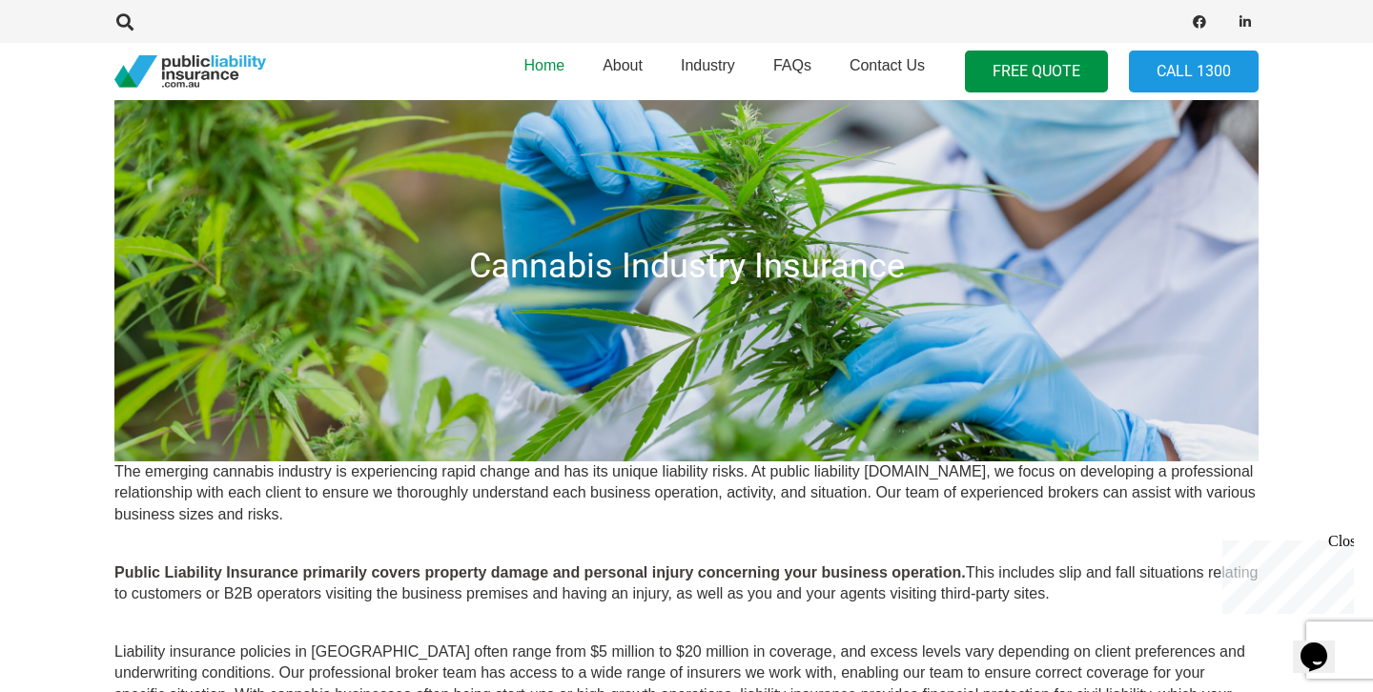 Image resolution: width=1373 pixels, height=692 pixels. Describe the element at coordinates (686, 266) in the screenshot. I see `h1: Cannabis Industry Insurance` at that location.